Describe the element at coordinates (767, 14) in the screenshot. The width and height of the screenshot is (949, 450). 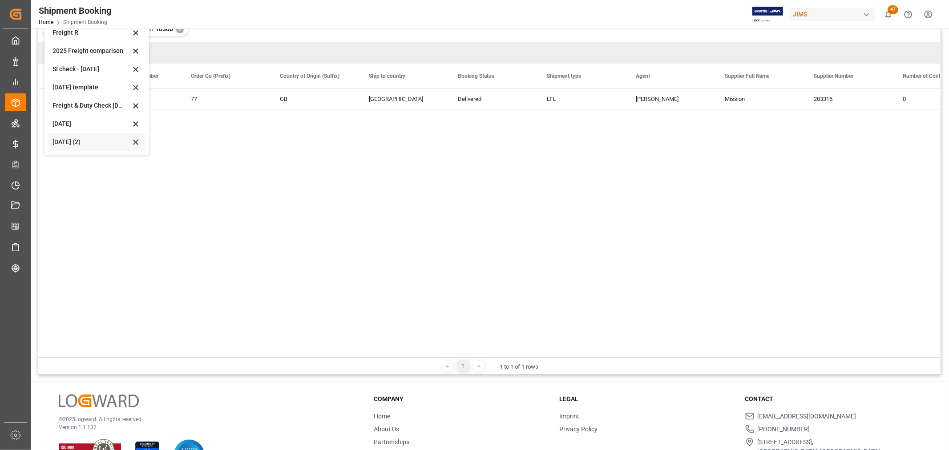
I see `img: Exertis%20JAM%20-%20Email%20Logo.jpg_1722504956.jpg` at that location.